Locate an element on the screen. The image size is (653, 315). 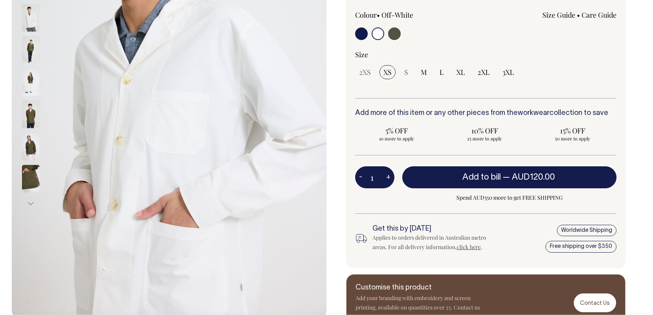
div: Size is located at coordinates (486, 55).